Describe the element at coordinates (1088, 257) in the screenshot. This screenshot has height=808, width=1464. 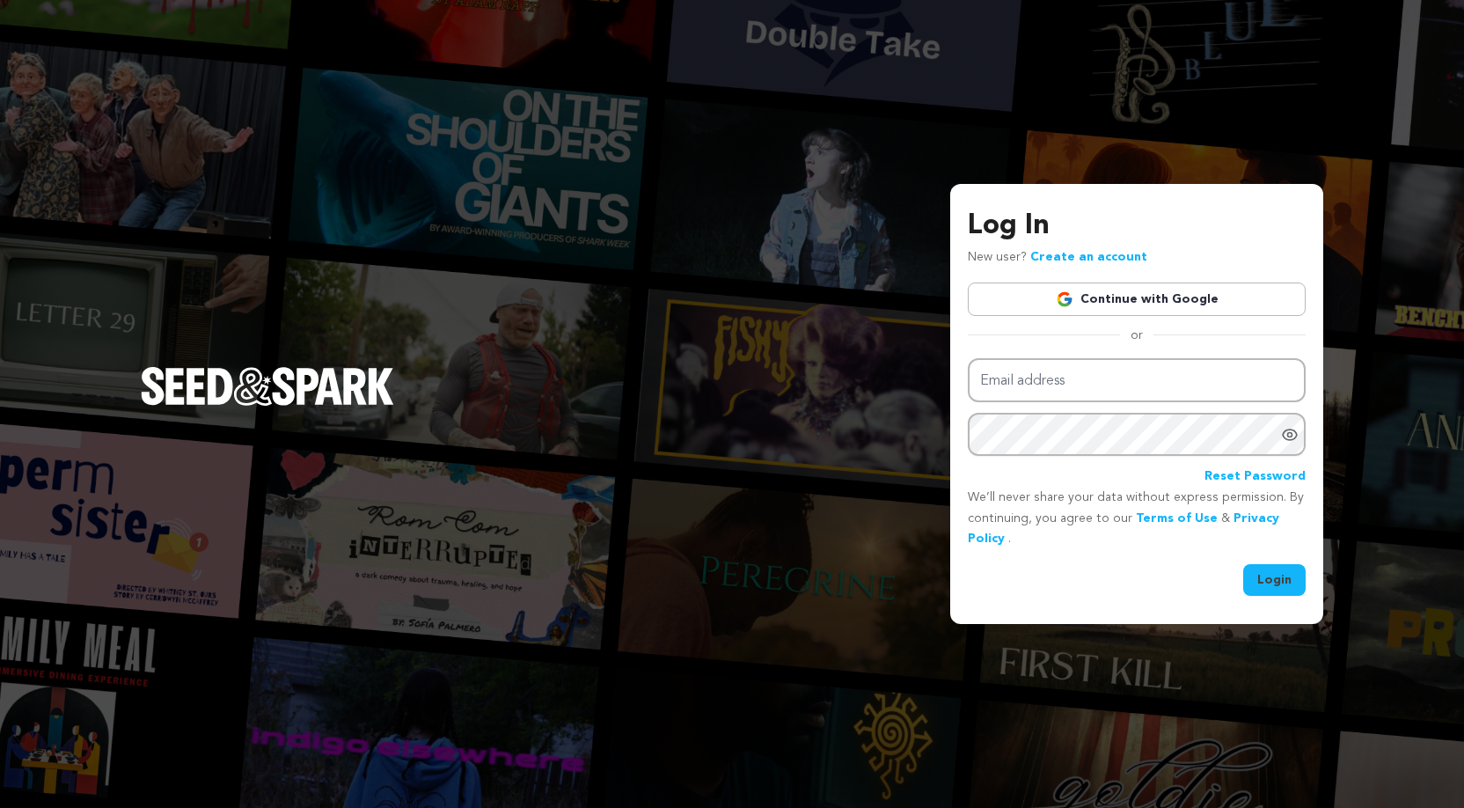
I see `a: Create an account` at that location.